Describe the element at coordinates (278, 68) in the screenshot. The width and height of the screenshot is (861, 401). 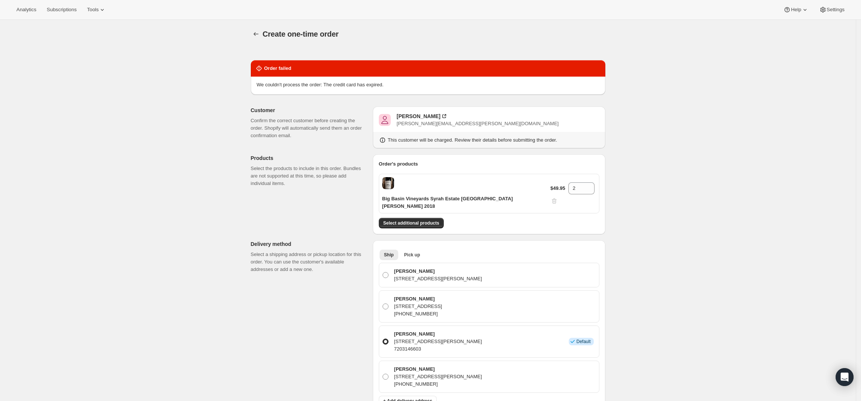
I see `h2: Order failed` at that location.